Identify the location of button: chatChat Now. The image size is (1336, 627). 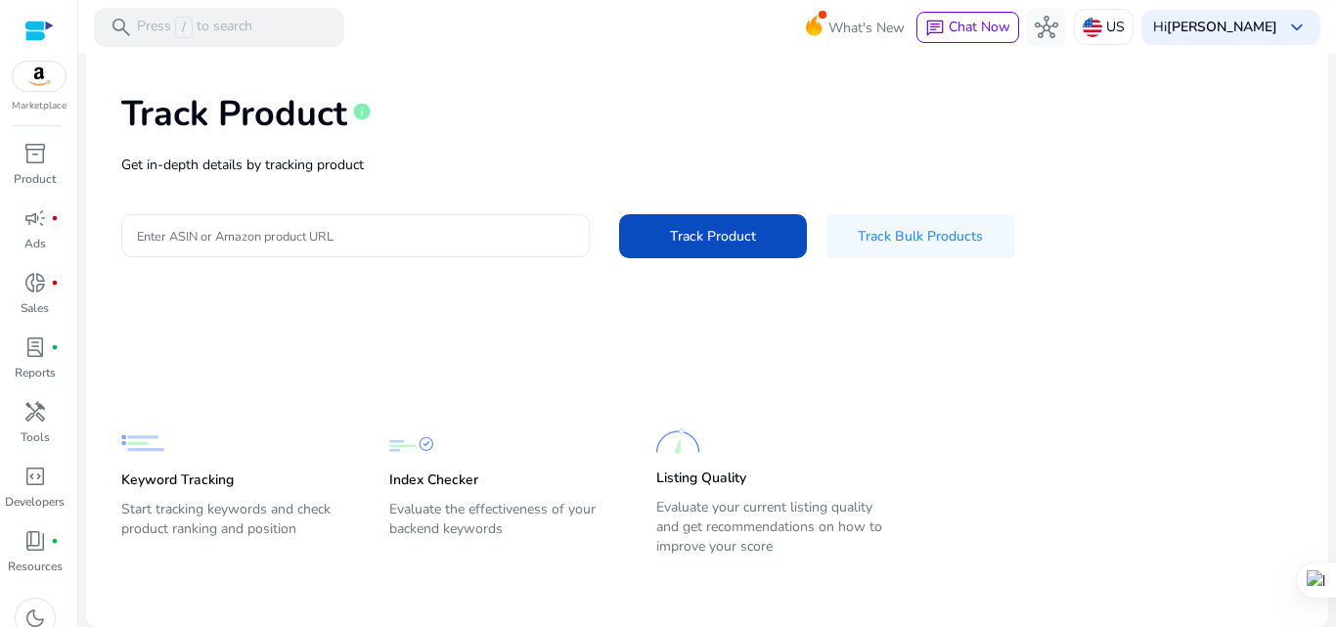
(967, 27).